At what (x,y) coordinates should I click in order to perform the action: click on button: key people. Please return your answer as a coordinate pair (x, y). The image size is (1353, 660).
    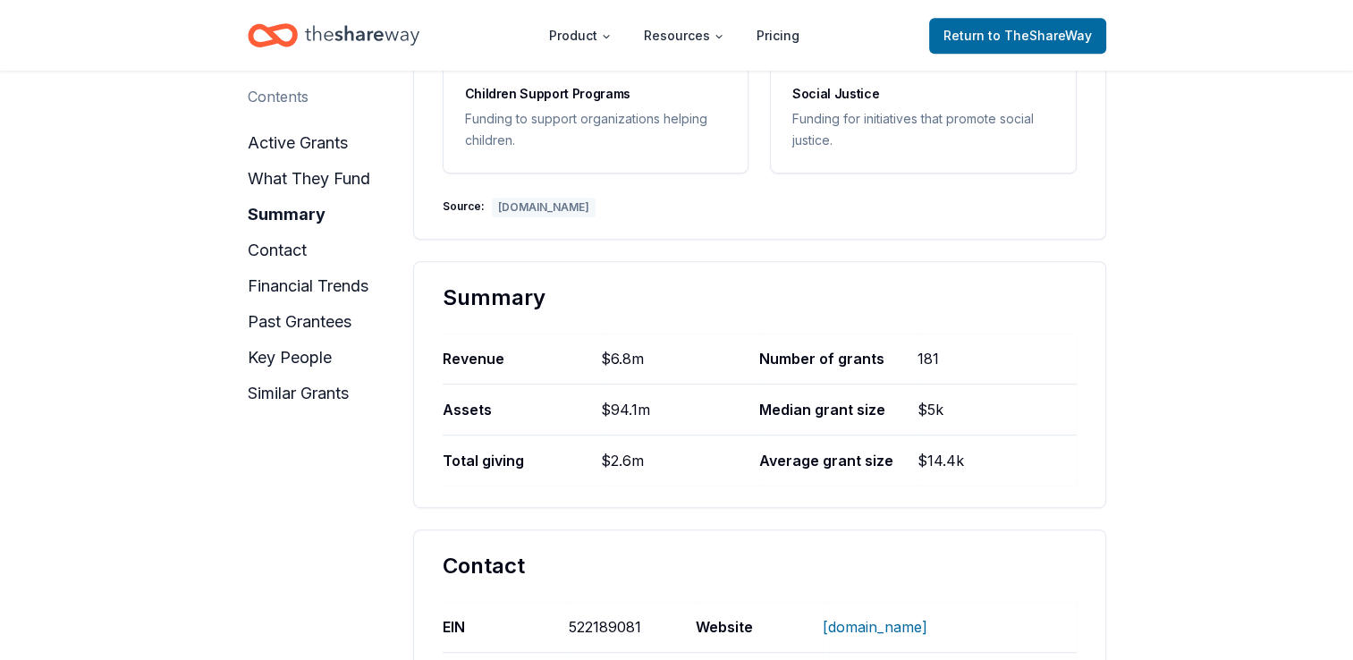
    Looking at the image, I should click on (290, 358).